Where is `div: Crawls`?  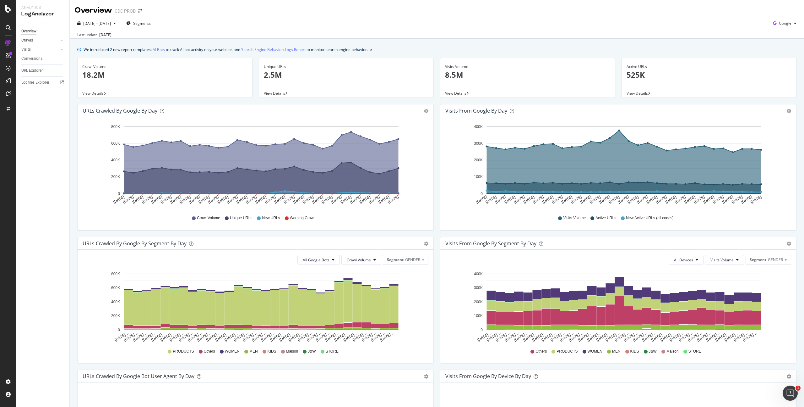
div: Crawls is located at coordinates (27, 40).